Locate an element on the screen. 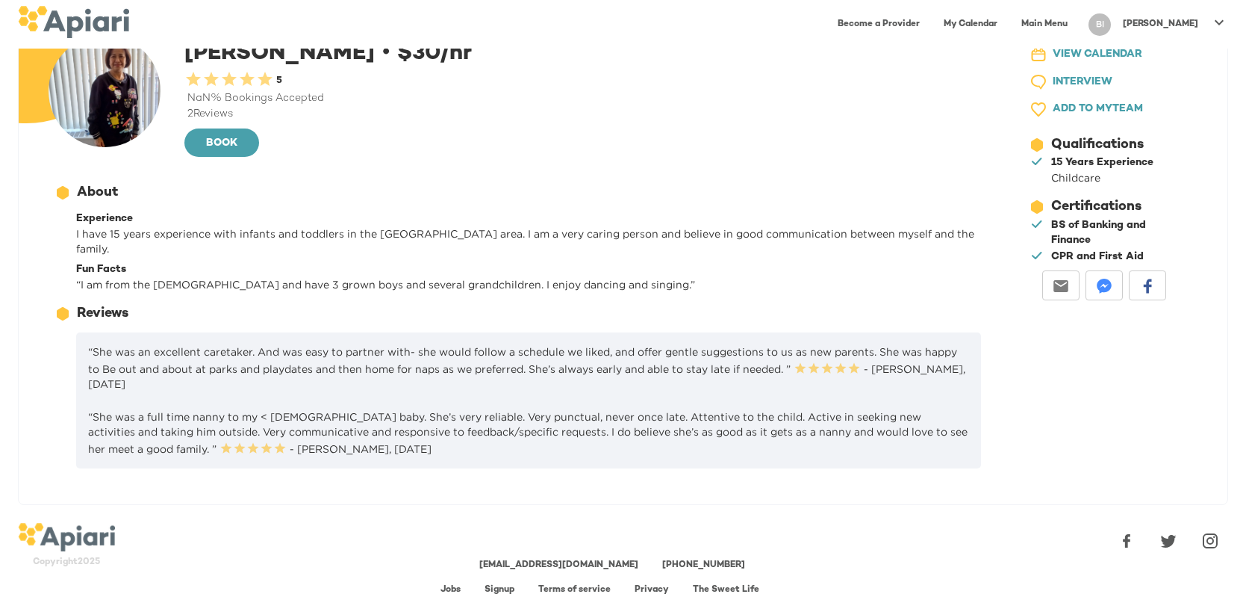 This screenshot has height=600, width=1246. div: Copyright 2025 is located at coordinates (66, 562).